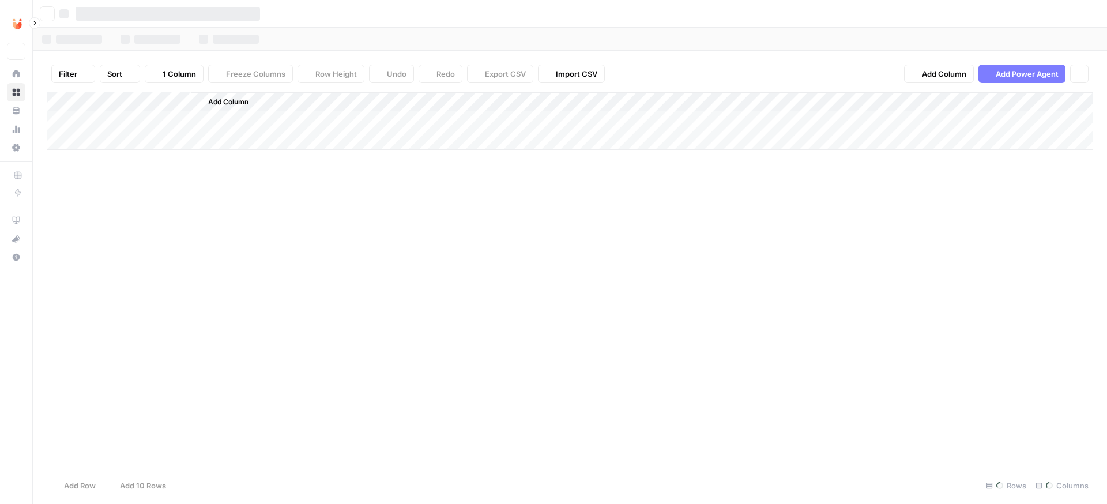  Describe the element at coordinates (331, 74) in the screenshot. I see `button: Row Height` at that location.